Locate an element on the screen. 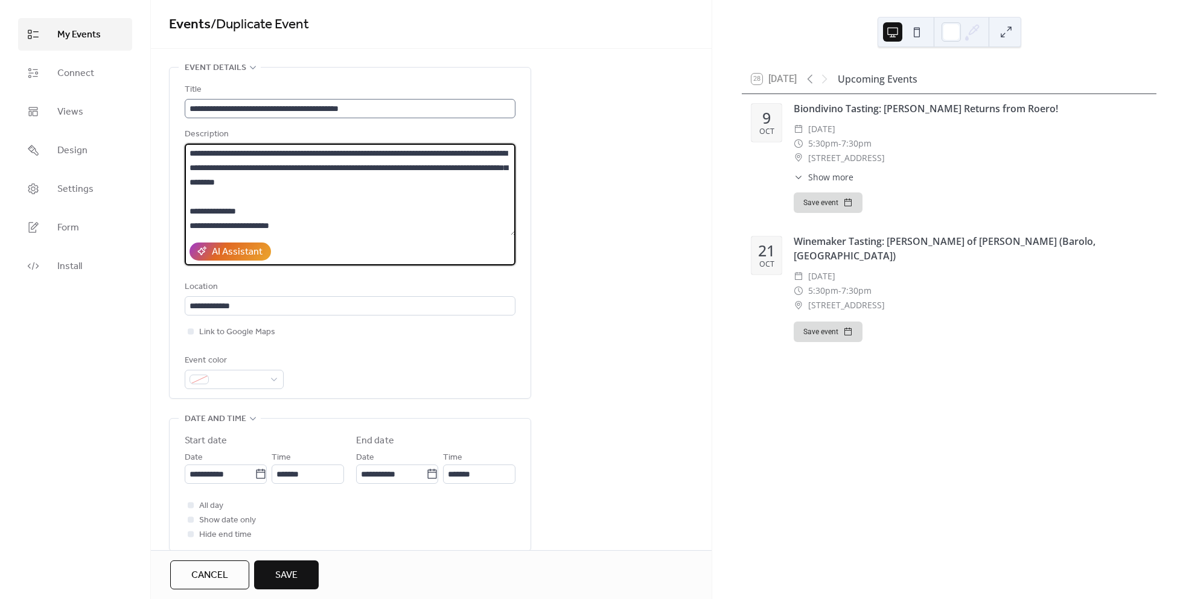 The width and height of the screenshot is (1186, 599). div: Description is located at coordinates (349, 135).